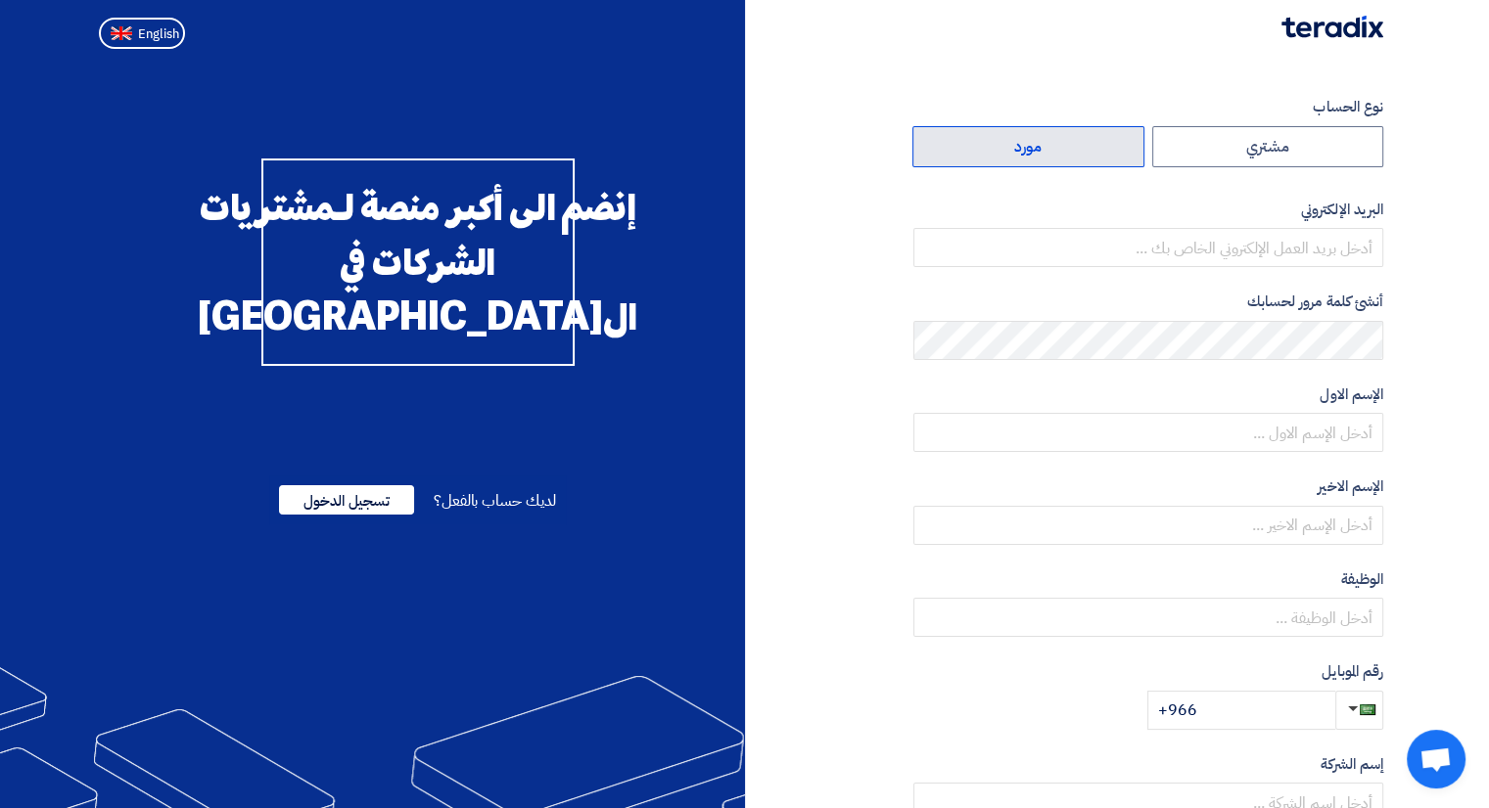 This screenshot has width=1489, height=808. What do you see at coordinates (1028, 147) in the screenshot?
I see `label: مورد` at bounding box center [1028, 147].